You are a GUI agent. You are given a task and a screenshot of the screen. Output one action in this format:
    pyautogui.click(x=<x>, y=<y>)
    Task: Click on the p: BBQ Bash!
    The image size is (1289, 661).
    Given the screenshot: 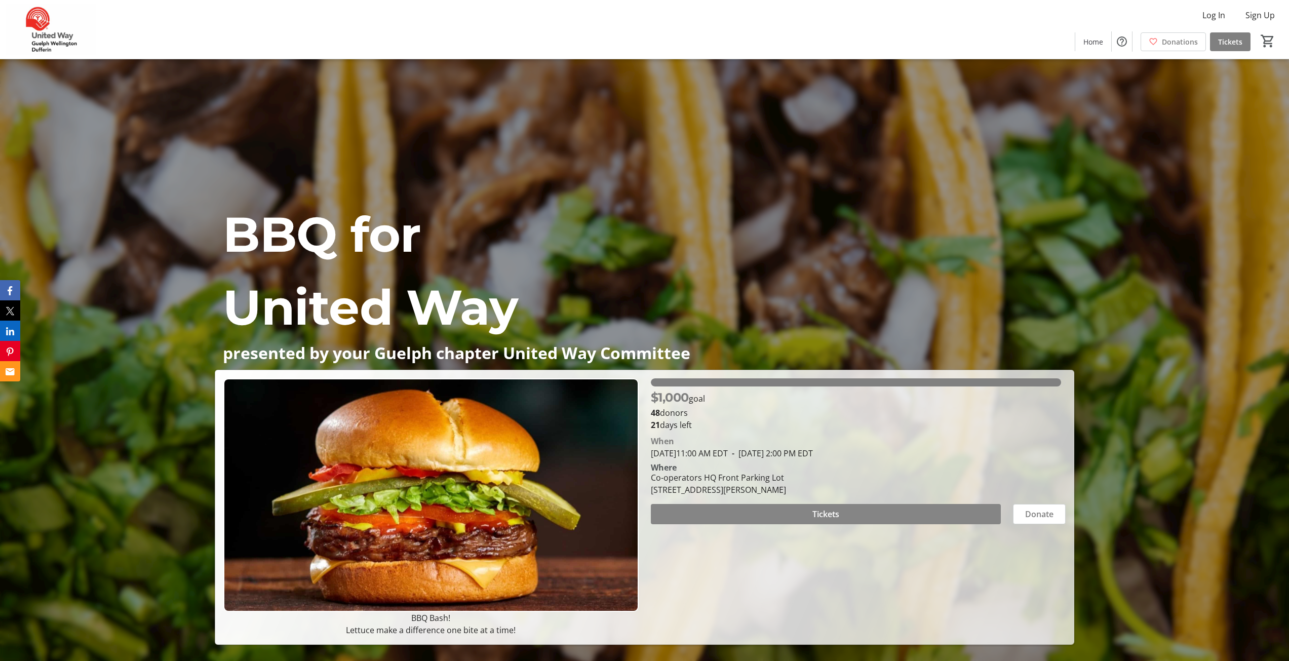 What is the action you would take?
    pyautogui.click(x=431, y=618)
    